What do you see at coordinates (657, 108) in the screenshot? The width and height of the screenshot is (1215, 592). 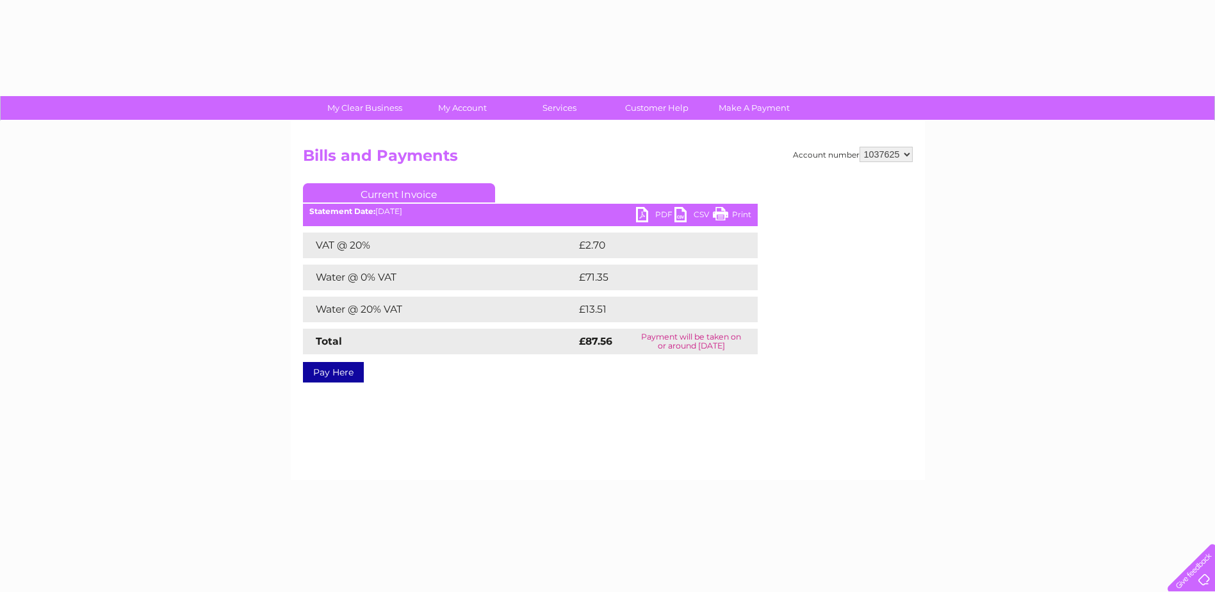 I see `a: Customer Help` at bounding box center [657, 108].